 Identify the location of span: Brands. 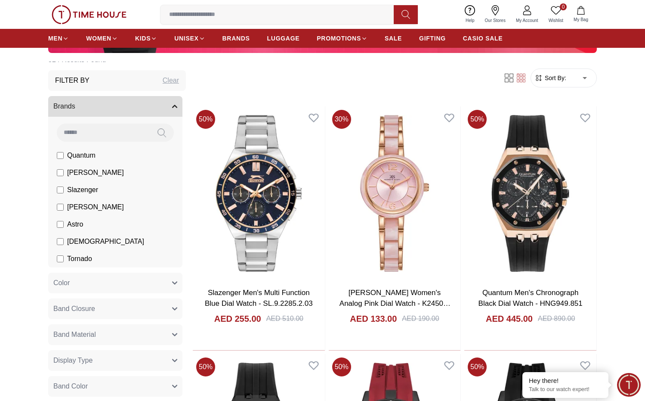
(64, 106).